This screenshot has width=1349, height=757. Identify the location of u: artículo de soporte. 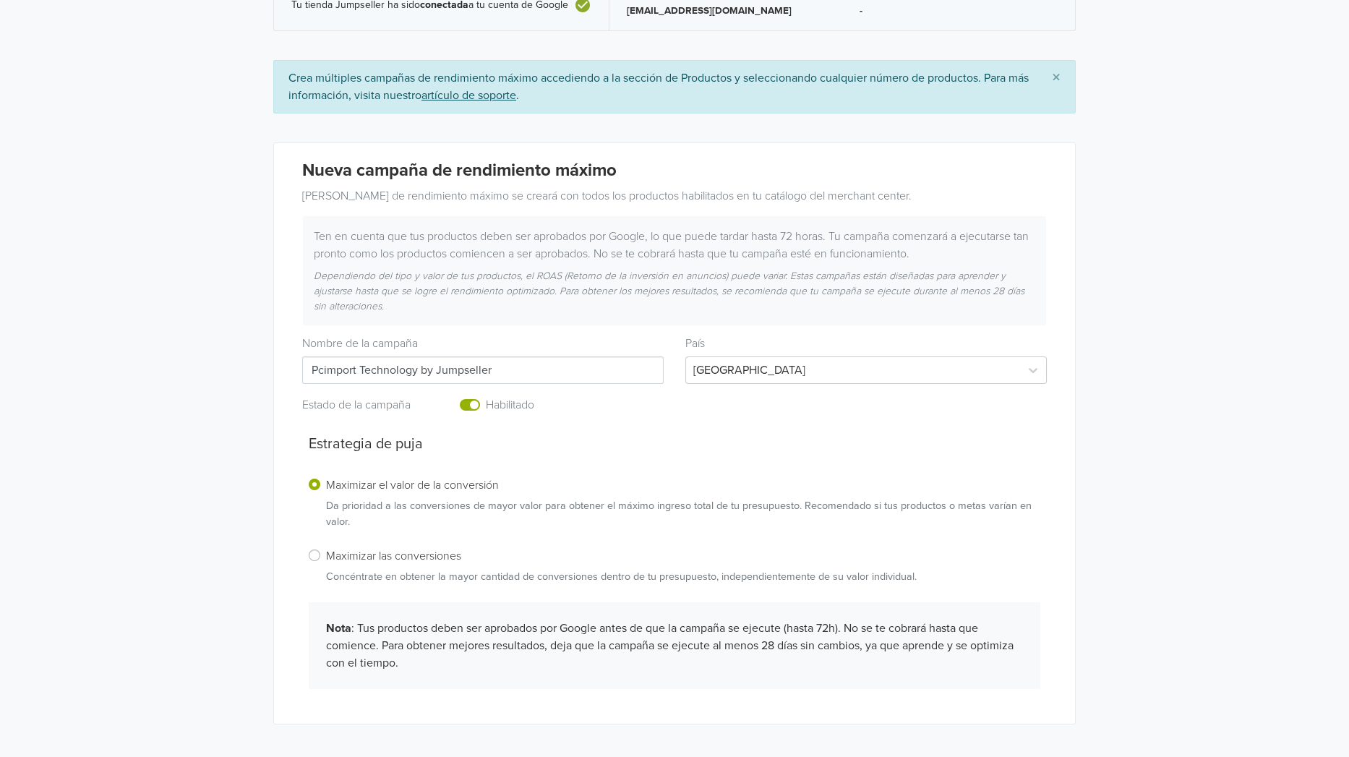
(468, 95).